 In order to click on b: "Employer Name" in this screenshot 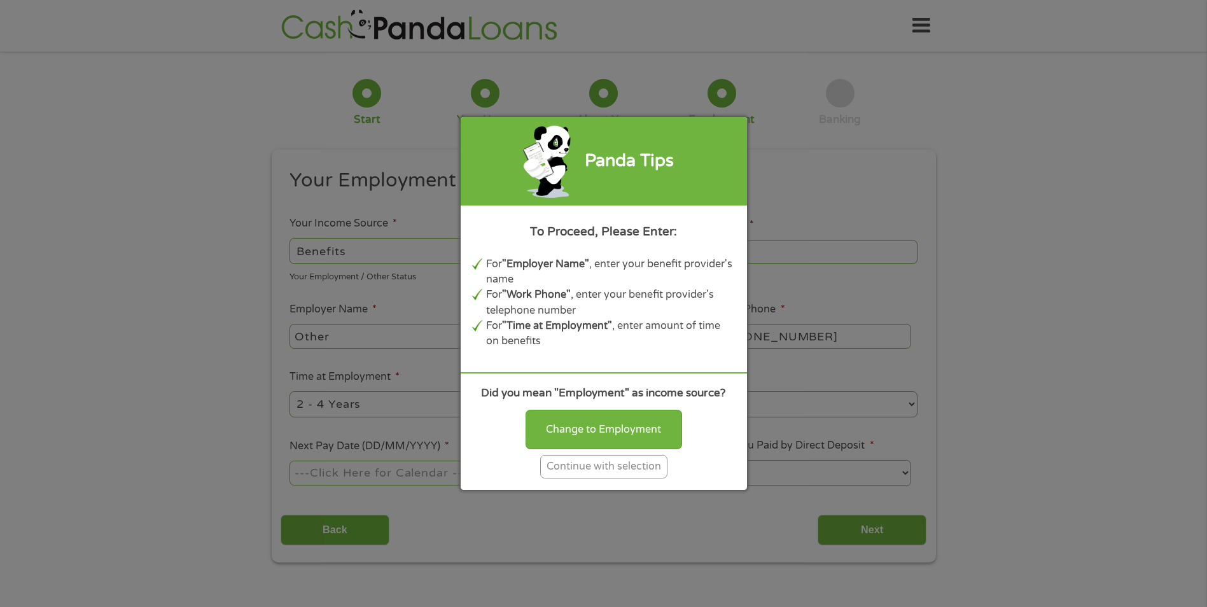, I will do `click(545, 264)`.